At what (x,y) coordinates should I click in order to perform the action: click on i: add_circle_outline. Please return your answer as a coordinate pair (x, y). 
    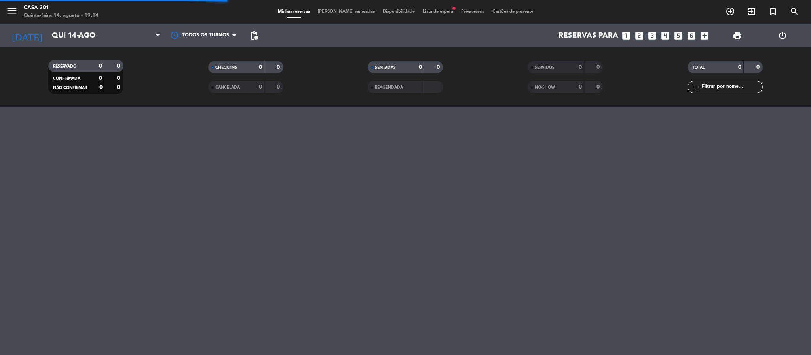
    Looking at the image, I should click on (730, 11).